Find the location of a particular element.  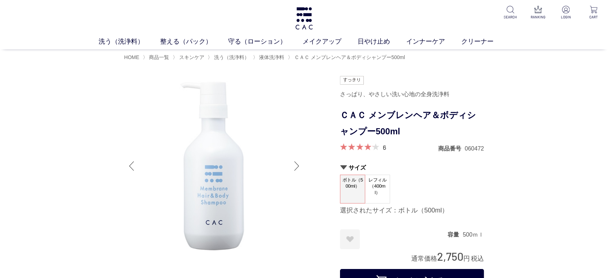

span: 洗う（洗浄料） is located at coordinates (232, 57).